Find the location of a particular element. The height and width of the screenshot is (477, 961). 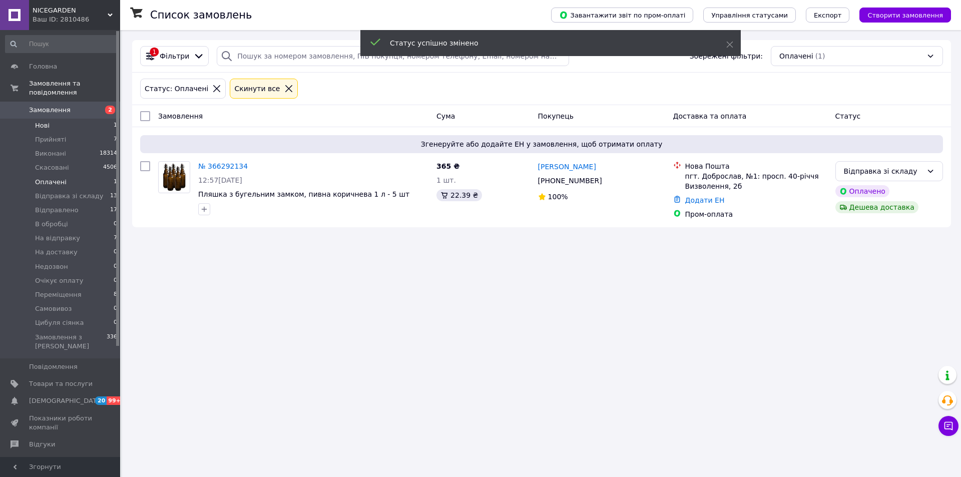

span: 1 шт. is located at coordinates (446, 180).